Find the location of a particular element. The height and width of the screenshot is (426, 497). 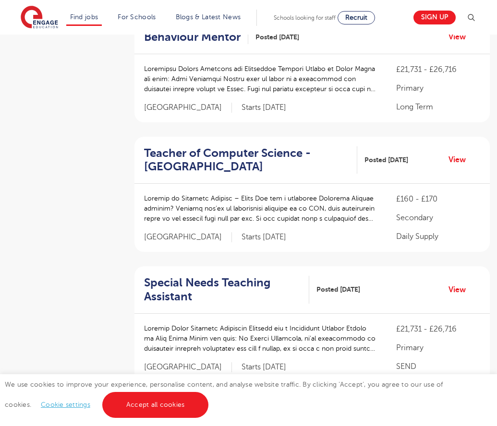

img: Engage Education is located at coordinates (39, 18).